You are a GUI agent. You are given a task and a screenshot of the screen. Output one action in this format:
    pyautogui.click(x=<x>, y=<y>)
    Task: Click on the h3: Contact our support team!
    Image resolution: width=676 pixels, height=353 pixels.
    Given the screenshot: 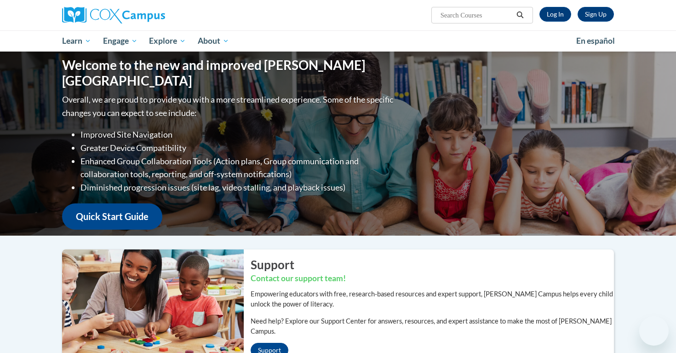 What is the action you would take?
    pyautogui.click(x=432, y=278)
    